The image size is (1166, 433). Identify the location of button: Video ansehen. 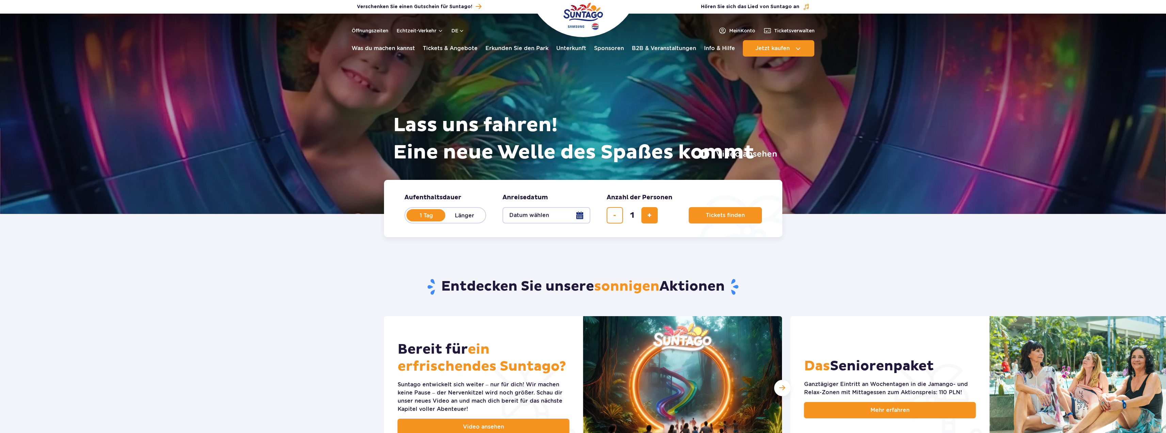
(738, 154).